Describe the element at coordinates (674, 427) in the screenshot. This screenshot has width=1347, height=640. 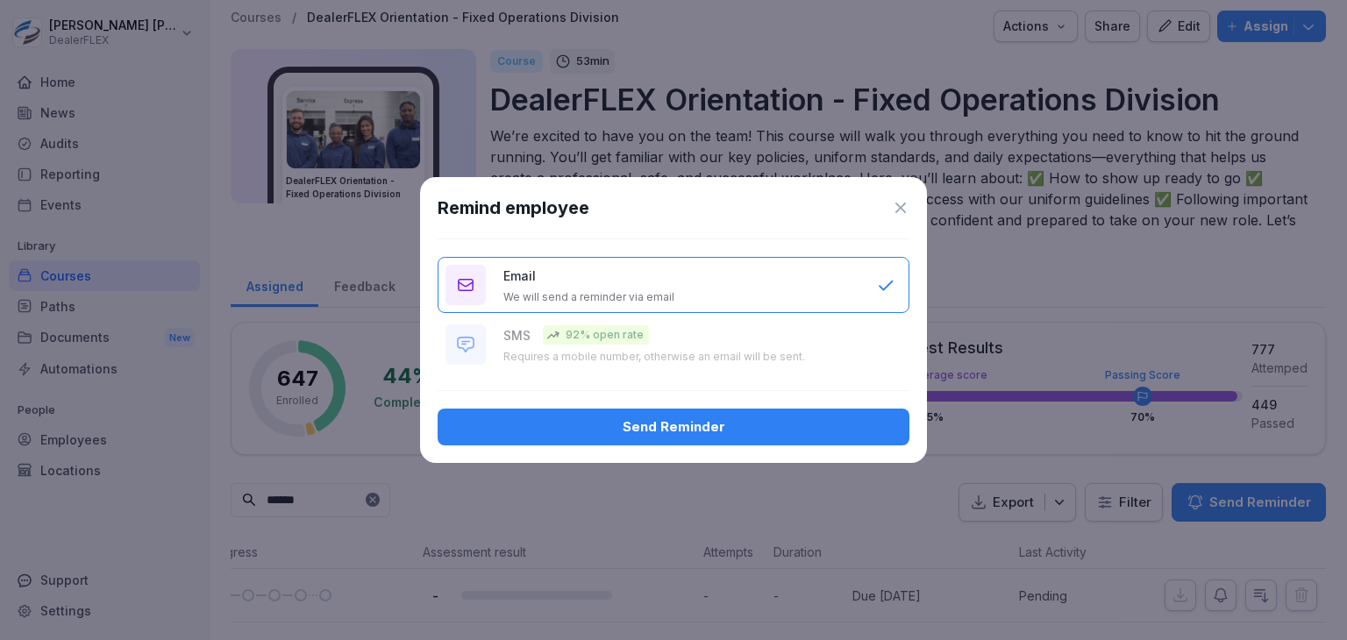
I see `div: Send Reminder` at that location.